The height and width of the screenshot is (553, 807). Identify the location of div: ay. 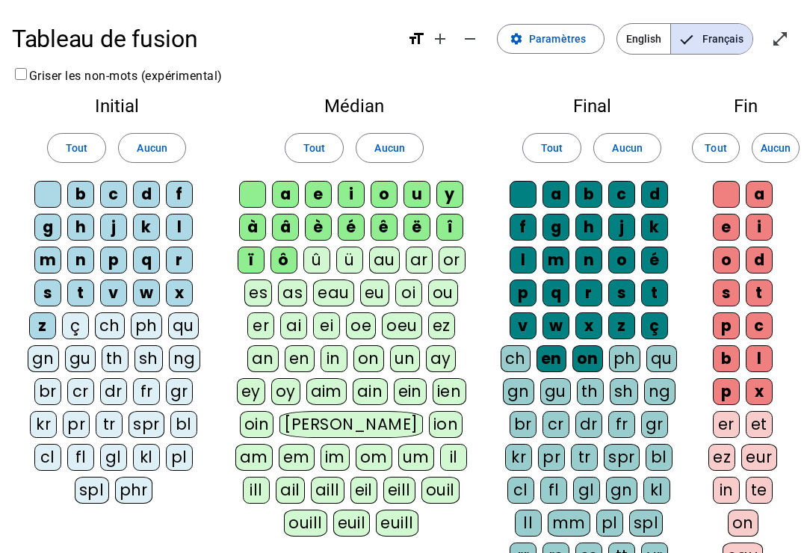
(441, 359).